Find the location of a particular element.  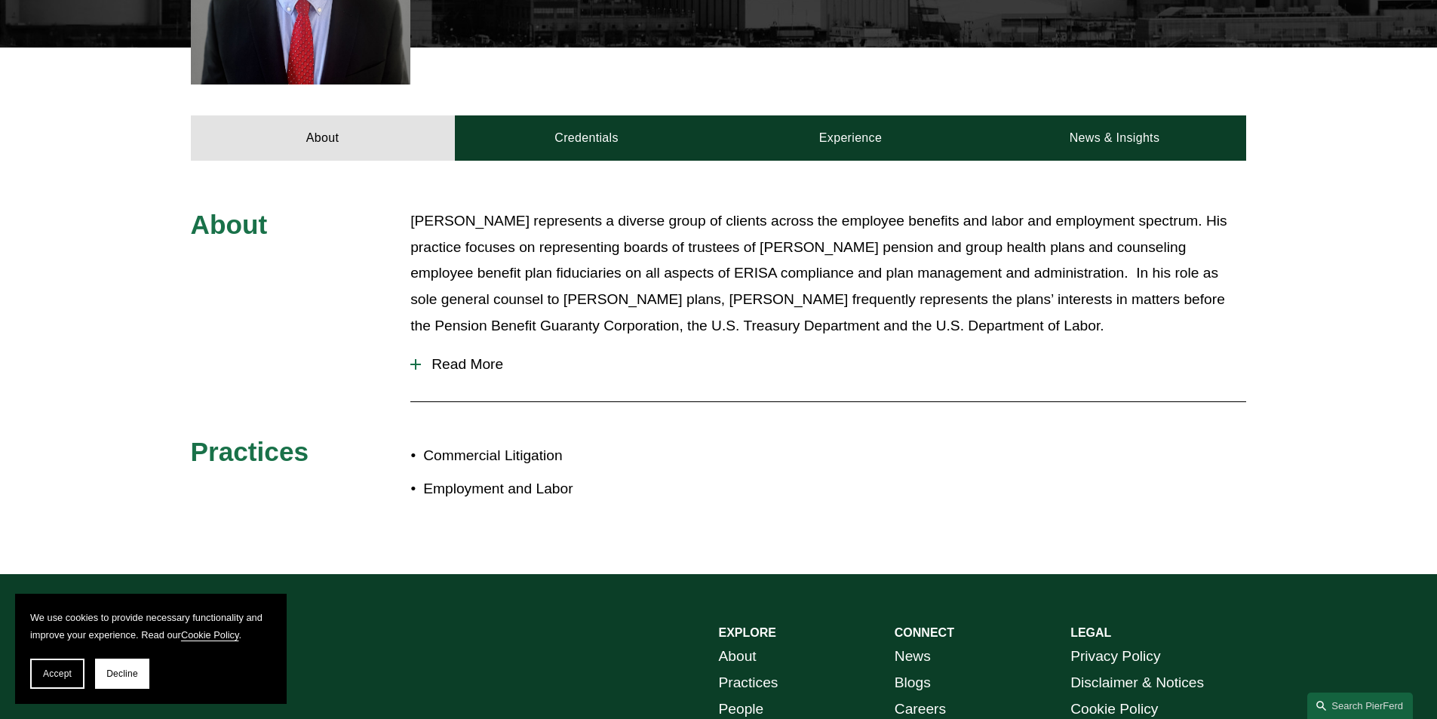

a: Practices is located at coordinates (748, 683).